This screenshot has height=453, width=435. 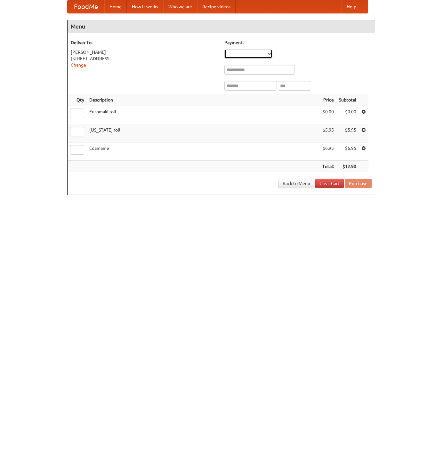 What do you see at coordinates (329, 183) in the screenshot?
I see `a: Clear Cart` at bounding box center [329, 183].